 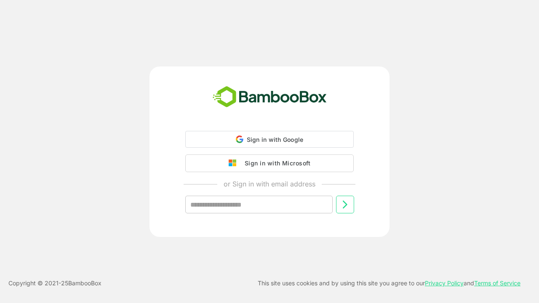 What do you see at coordinates (269, 184) in the screenshot?
I see `p: or Sign in with email address` at bounding box center [269, 184].